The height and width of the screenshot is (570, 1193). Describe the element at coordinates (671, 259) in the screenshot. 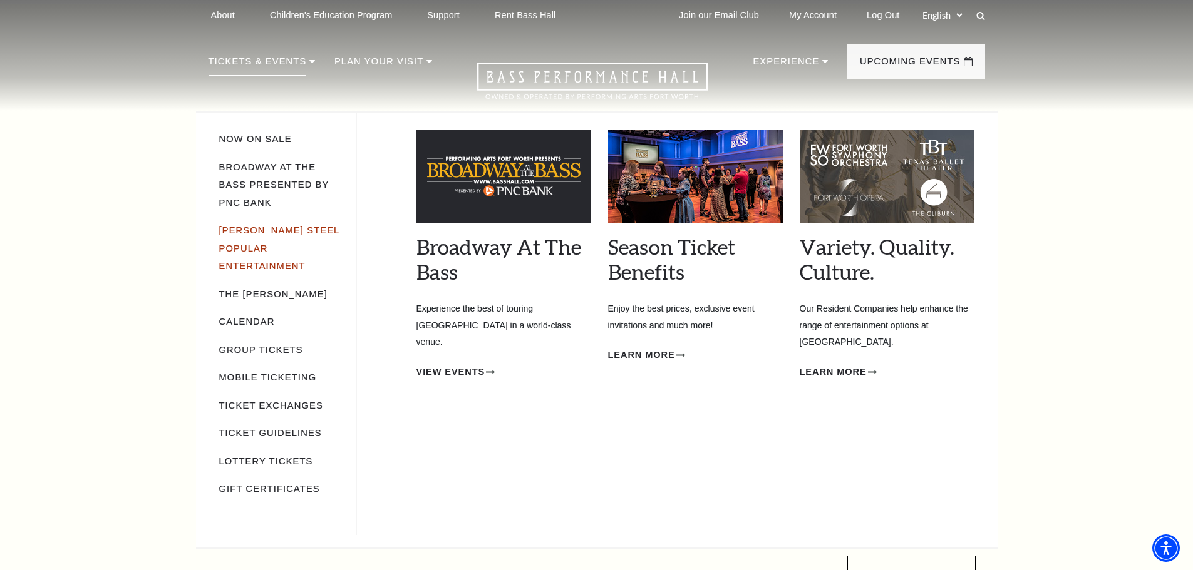

I see `a: Season Ticket Benefits` at that location.